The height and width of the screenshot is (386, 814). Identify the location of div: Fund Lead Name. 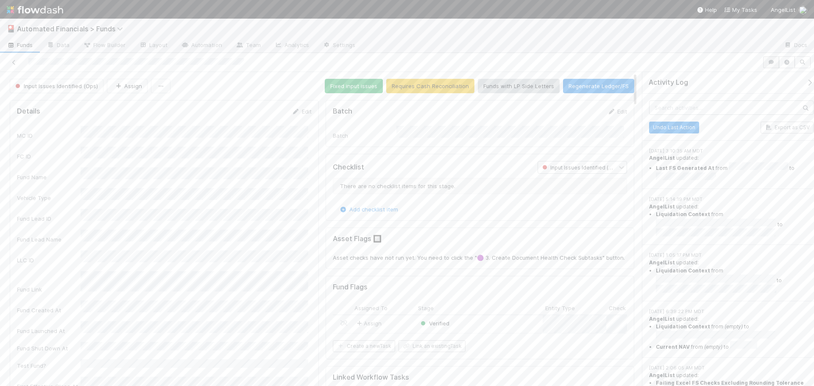
(49, 239).